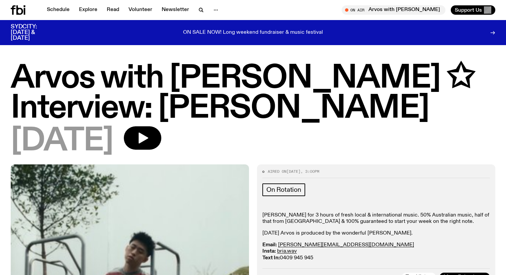 The image size is (506, 275). What do you see at coordinates (113, 10) in the screenshot?
I see `a: Read` at bounding box center [113, 10].